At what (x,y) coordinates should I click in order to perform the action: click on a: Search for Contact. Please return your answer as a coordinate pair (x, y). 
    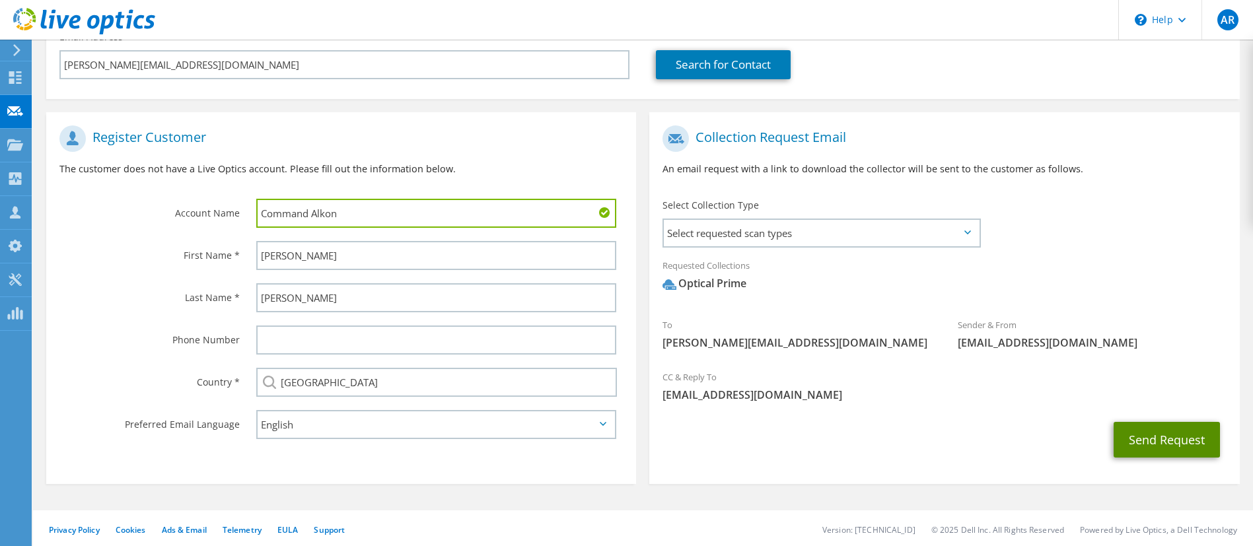
    Looking at the image, I should click on (723, 65).